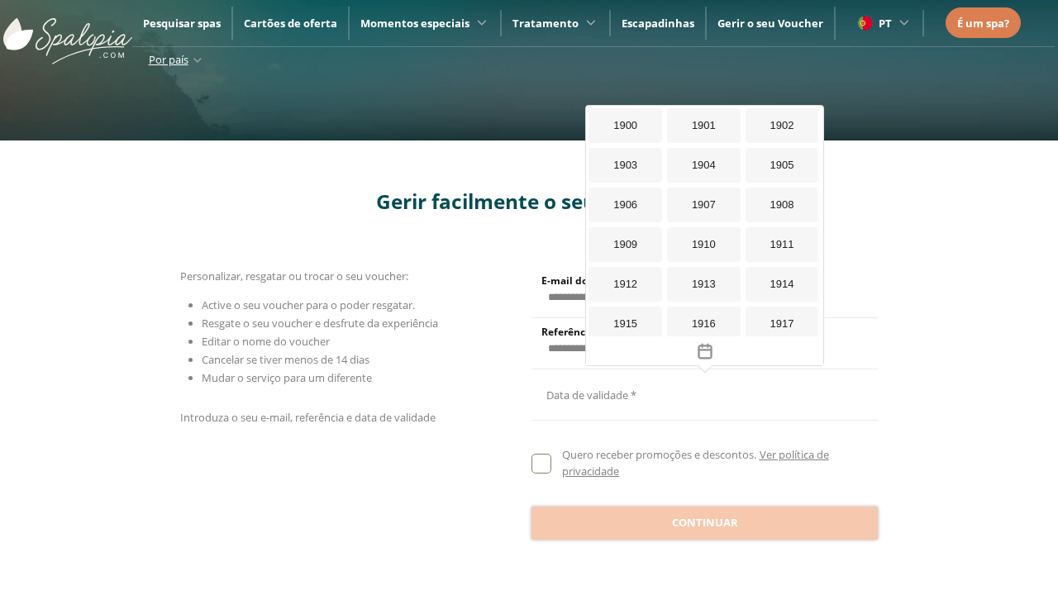 This screenshot has height=595, width=1058. I want to click on div: 1901, so click(703, 126).